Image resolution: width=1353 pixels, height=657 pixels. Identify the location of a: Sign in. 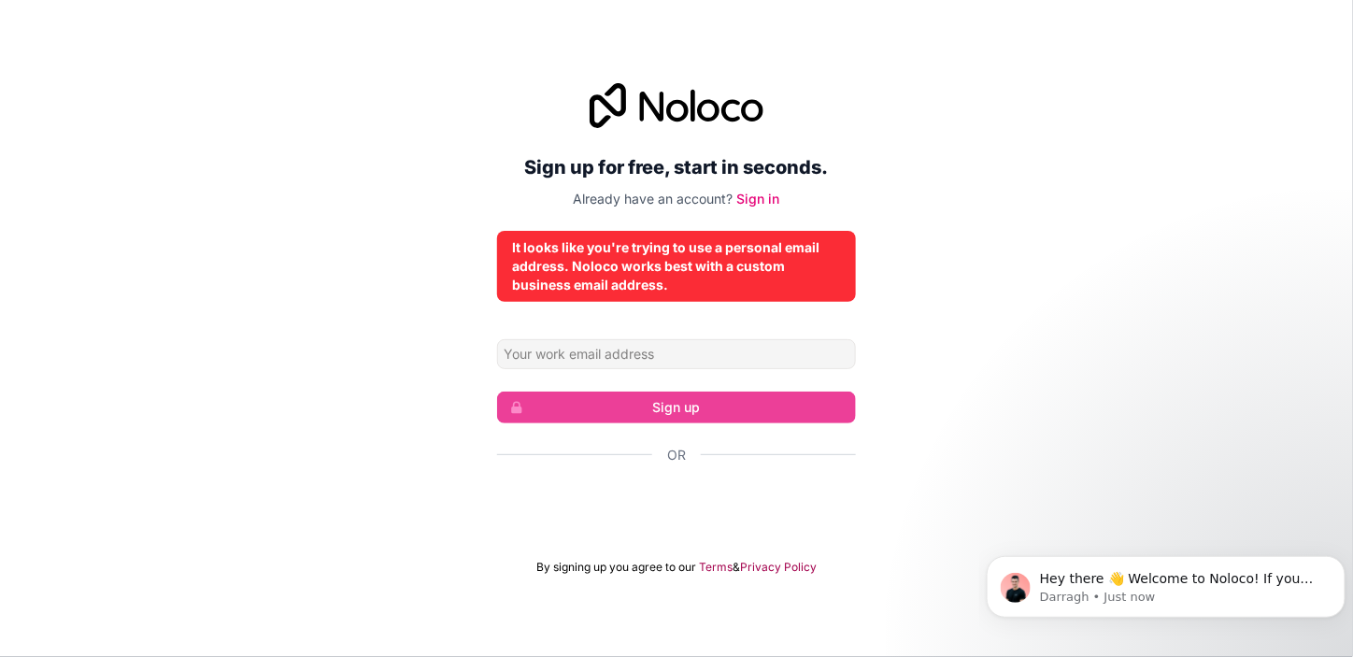
(759, 198).